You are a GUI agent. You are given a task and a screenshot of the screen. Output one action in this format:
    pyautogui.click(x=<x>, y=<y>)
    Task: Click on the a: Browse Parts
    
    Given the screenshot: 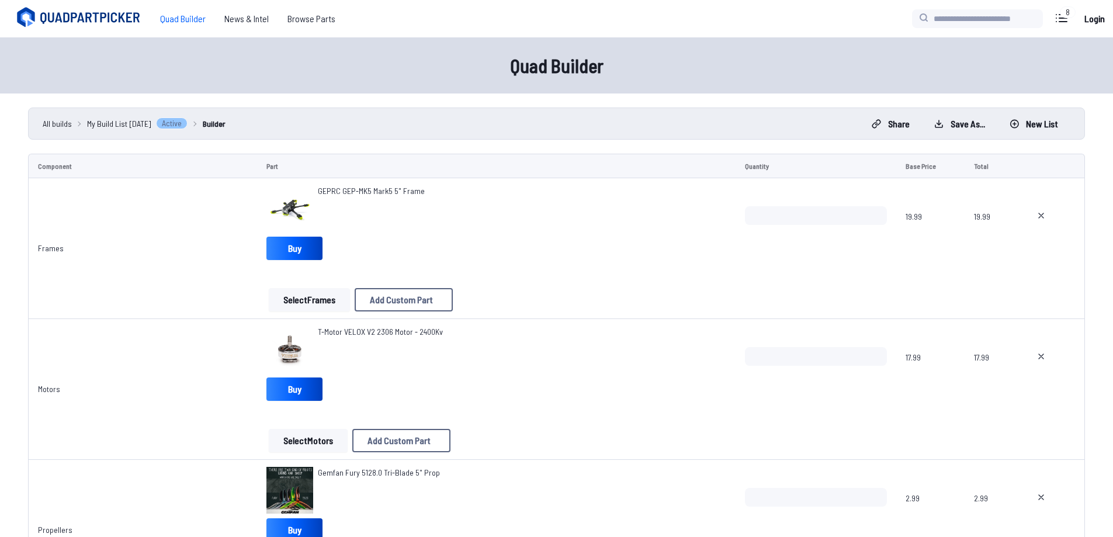 What is the action you would take?
    pyautogui.click(x=312, y=19)
    